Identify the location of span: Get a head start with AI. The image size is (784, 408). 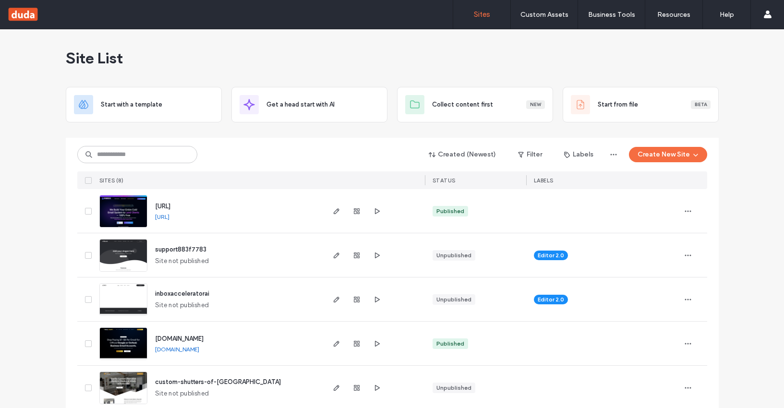
(300, 105).